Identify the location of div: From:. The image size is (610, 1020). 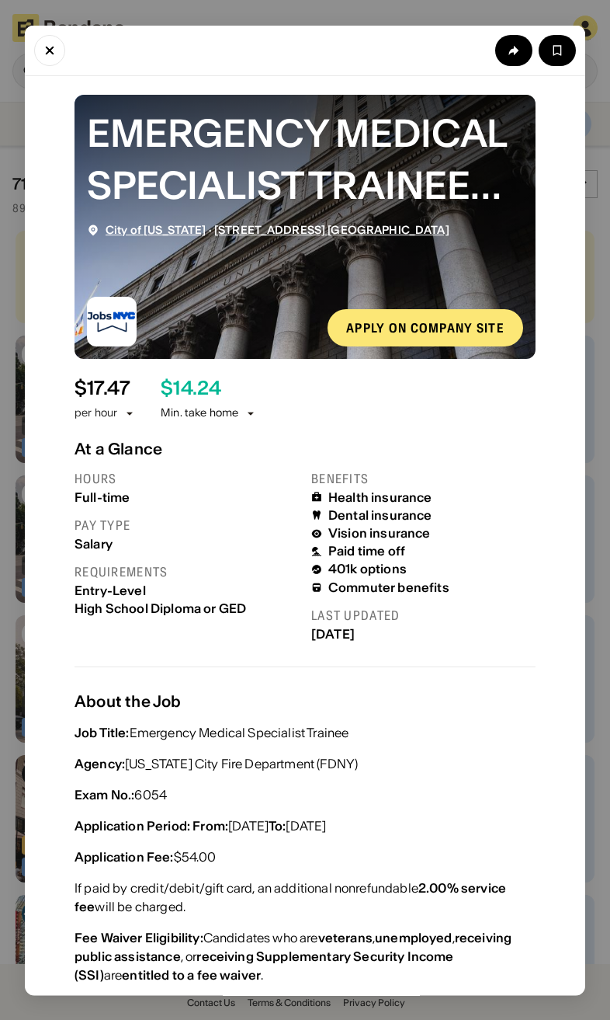
(210, 825).